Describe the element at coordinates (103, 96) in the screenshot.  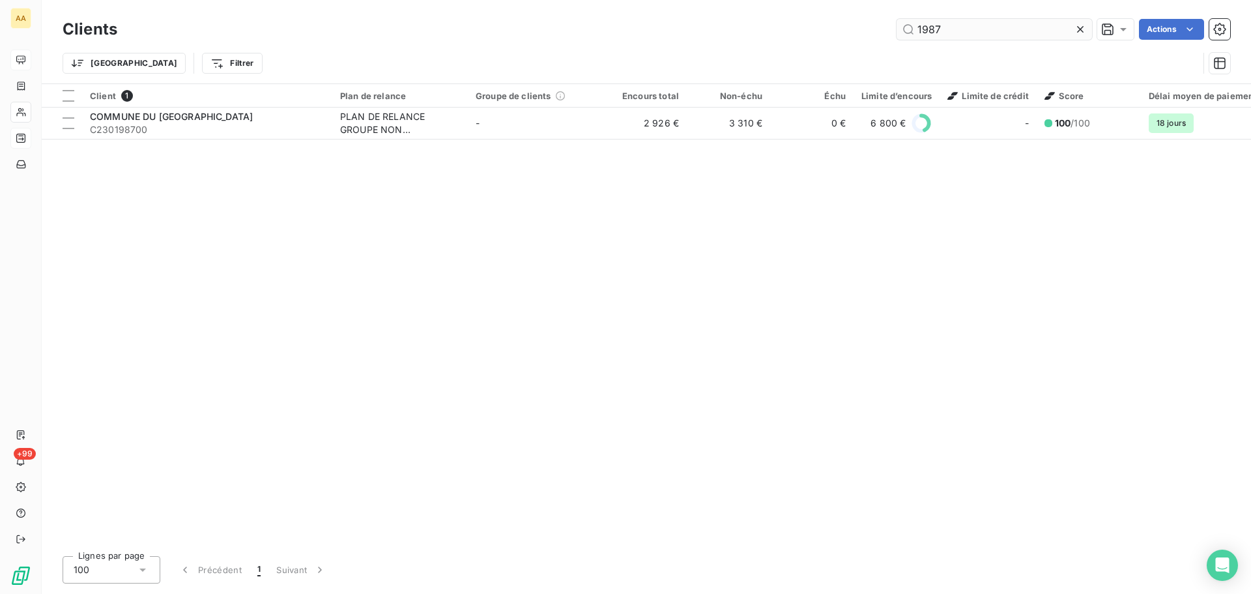
I see `span: Client` at that location.